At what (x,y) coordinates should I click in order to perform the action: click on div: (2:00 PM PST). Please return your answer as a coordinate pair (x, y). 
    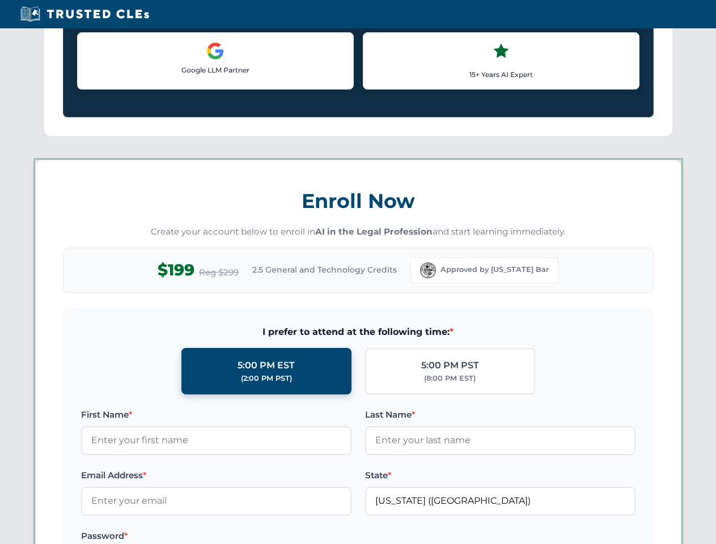
    Looking at the image, I should click on (266, 379).